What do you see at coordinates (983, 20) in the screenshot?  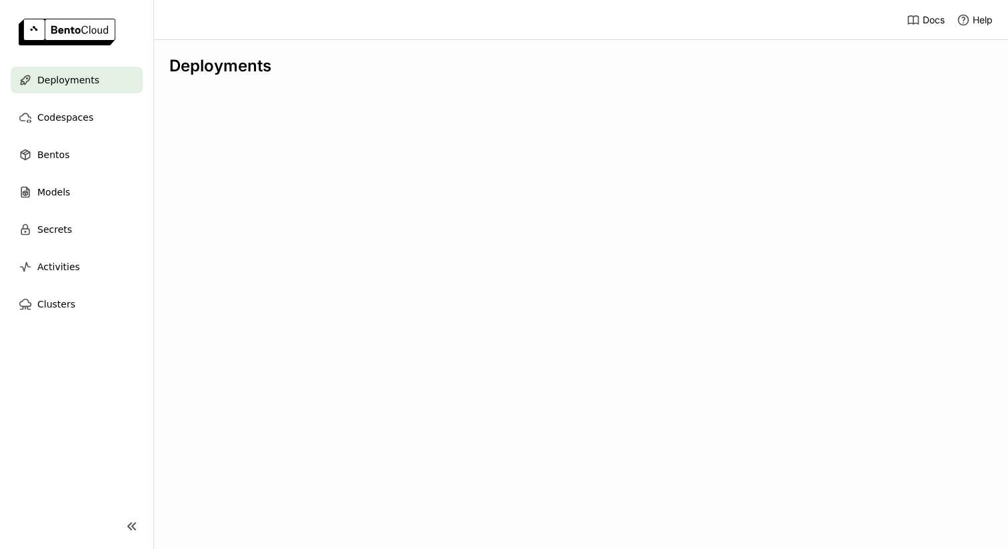 I see `span: Help` at bounding box center [983, 20].